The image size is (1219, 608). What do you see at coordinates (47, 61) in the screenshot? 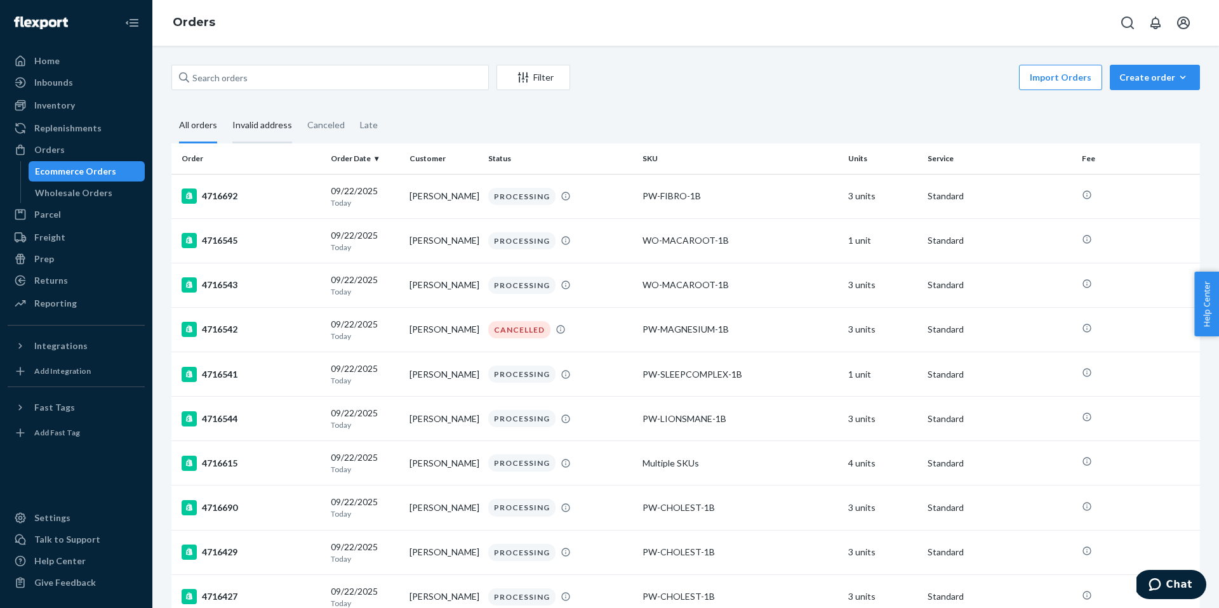
I see `div: Home` at bounding box center [47, 61].